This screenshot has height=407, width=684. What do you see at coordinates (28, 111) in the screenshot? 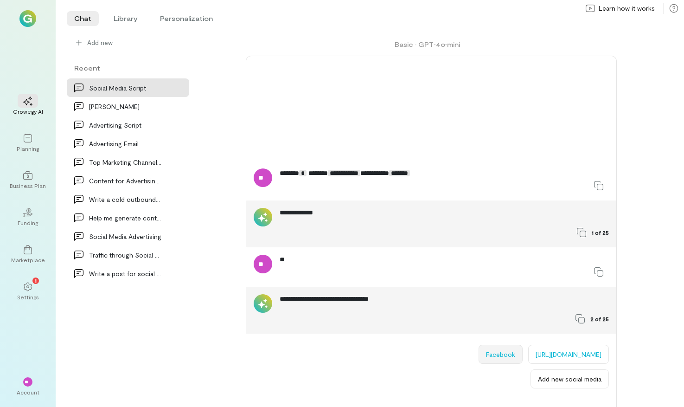
I see `div: Growegy AI` at bounding box center [28, 111].